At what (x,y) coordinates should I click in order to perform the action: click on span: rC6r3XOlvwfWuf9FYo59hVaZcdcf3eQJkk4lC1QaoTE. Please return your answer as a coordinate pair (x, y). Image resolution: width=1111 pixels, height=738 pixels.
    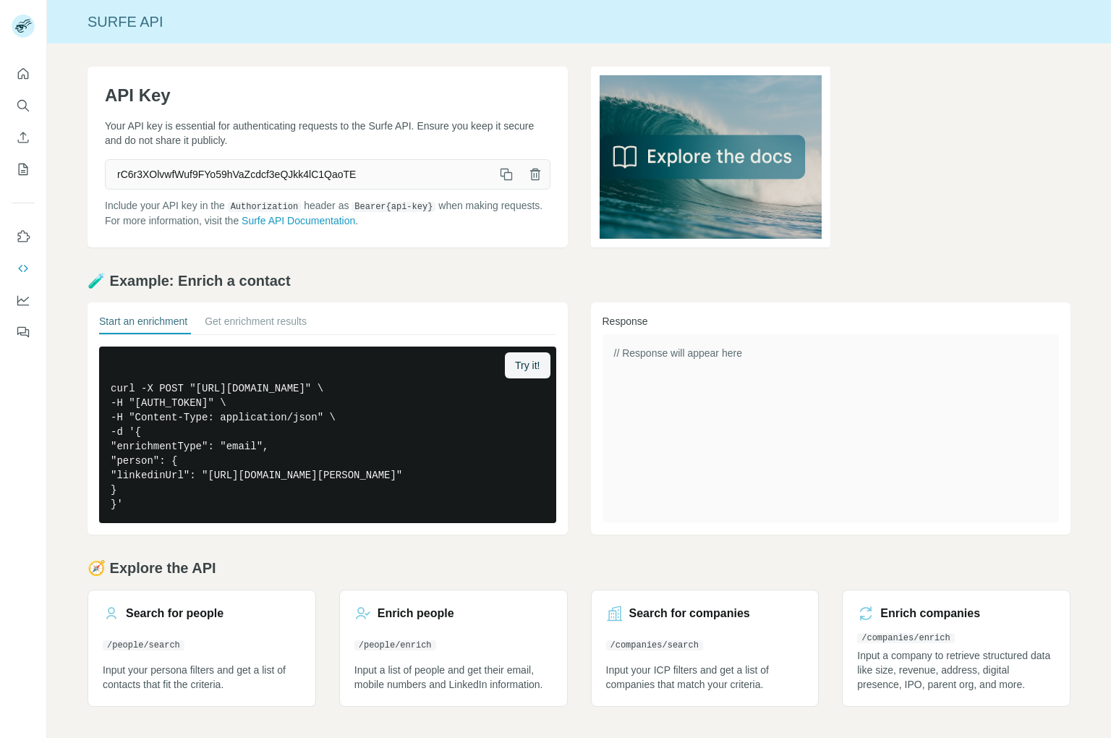
    Looking at the image, I should click on (299, 174).